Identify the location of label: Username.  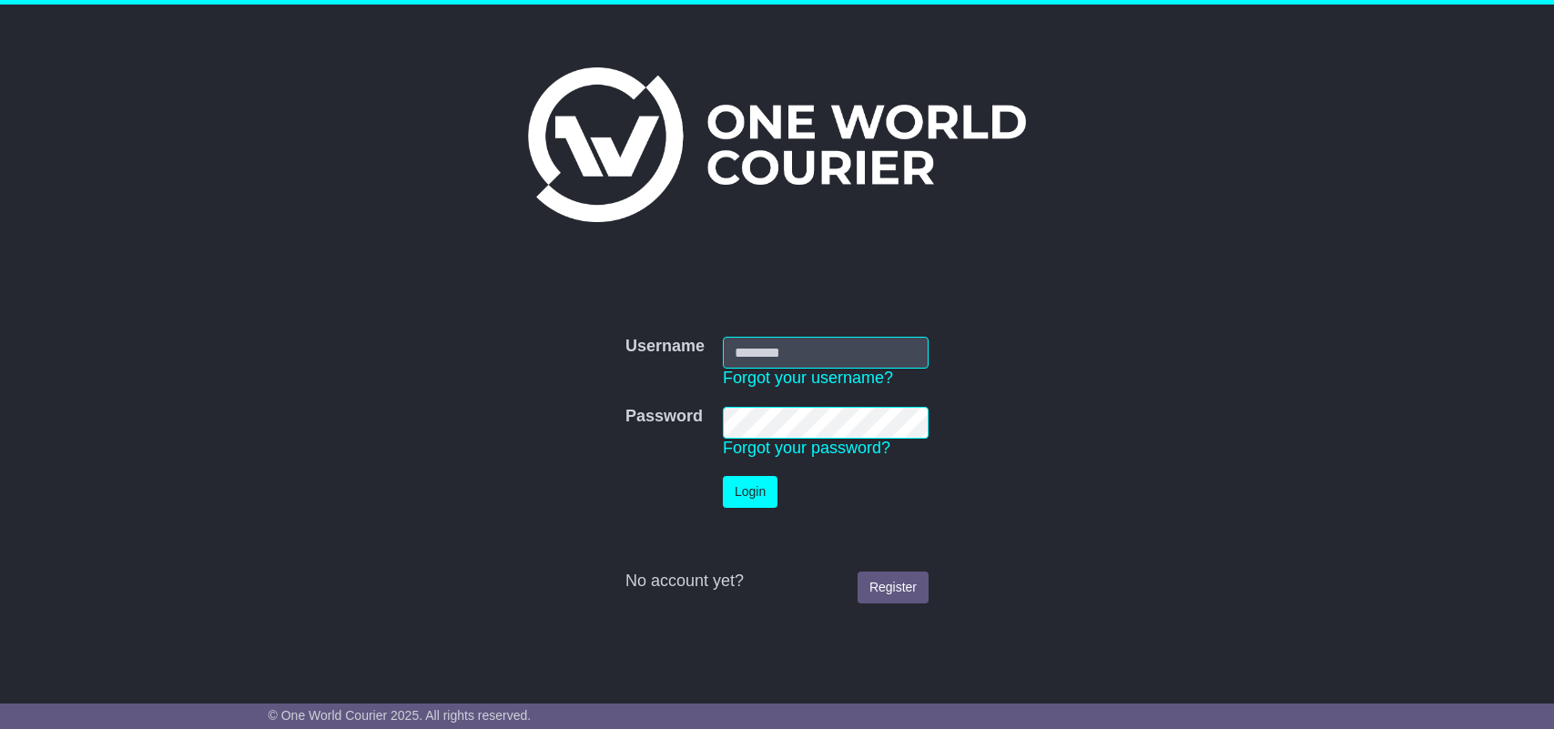
(665, 347).